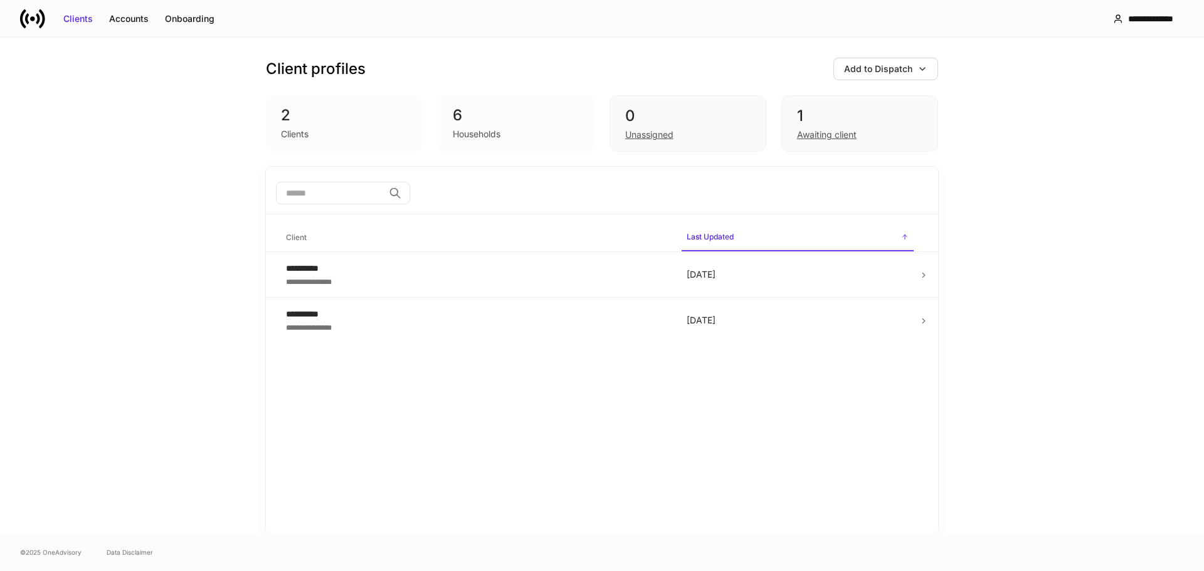  Describe the element at coordinates (344, 115) in the screenshot. I see `div: 2` at that location.